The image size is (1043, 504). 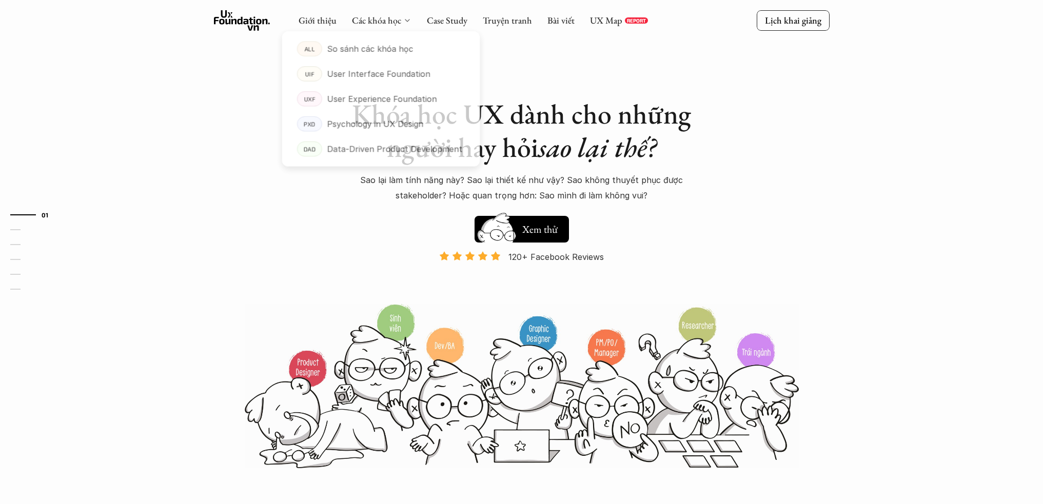 I want to click on a: DADData-Driven Product Development, so click(x=381, y=149).